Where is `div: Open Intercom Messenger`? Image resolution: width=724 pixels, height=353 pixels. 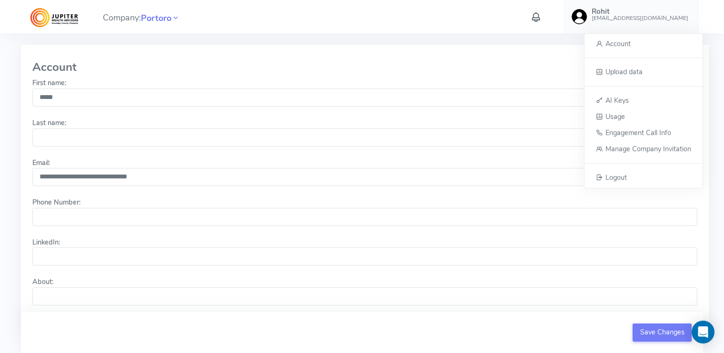
div: Open Intercom Messenger is located at coordinates (703, 332).